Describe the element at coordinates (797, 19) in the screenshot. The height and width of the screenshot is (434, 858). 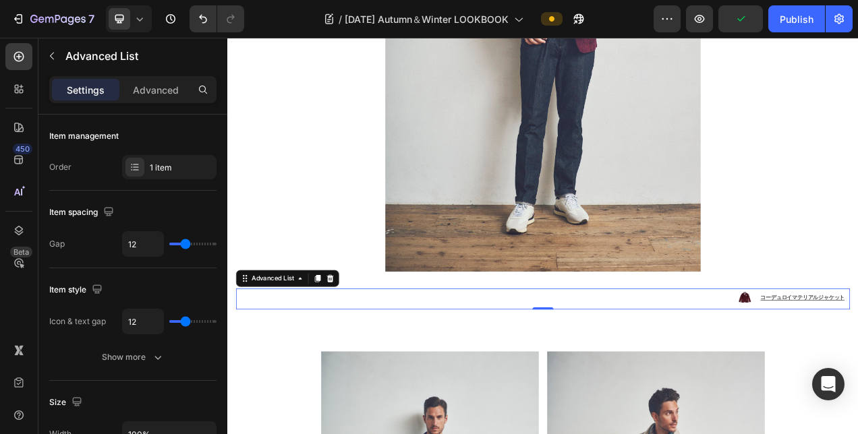
I see `div: Publish` at that location.